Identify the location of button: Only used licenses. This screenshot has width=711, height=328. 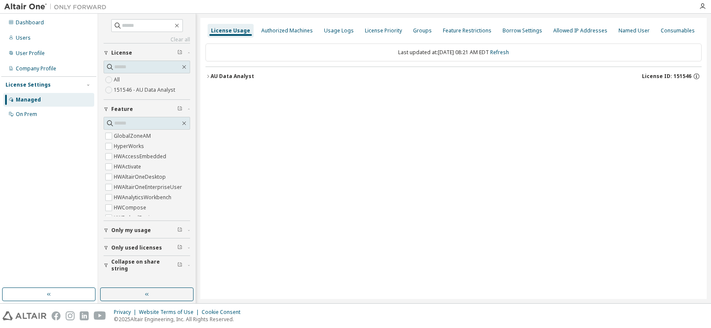
(147, 248).